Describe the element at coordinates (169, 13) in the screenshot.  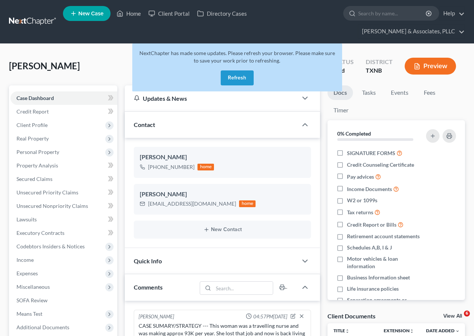
I see `a: Client Portal` at that location.